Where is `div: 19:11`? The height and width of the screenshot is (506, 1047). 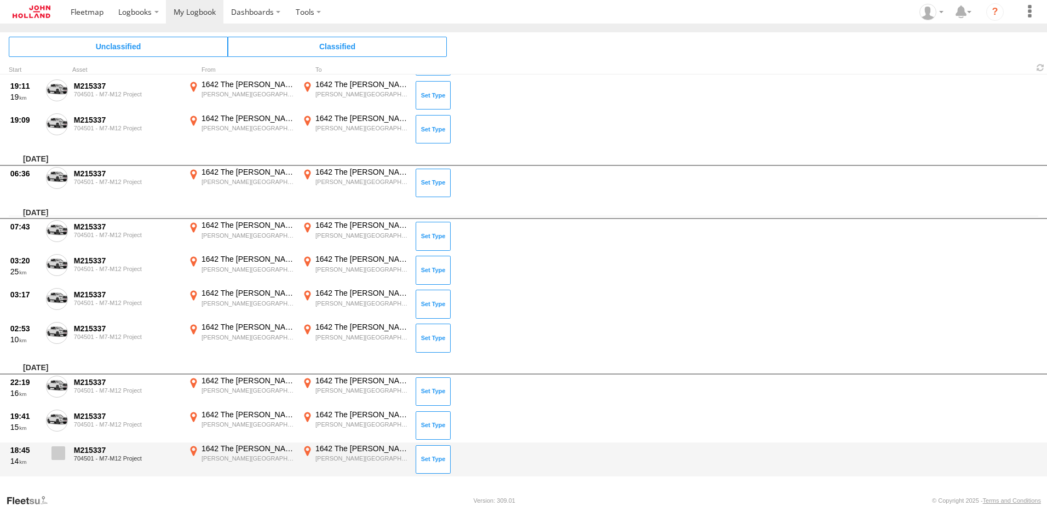 div: 19:11 is located at coordinates (25, 86).